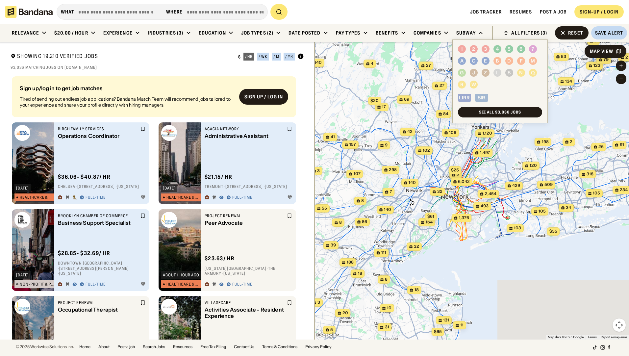  Describe the element at coordinates (623, 190) in the screenshot. I see `span: 234` at that location.